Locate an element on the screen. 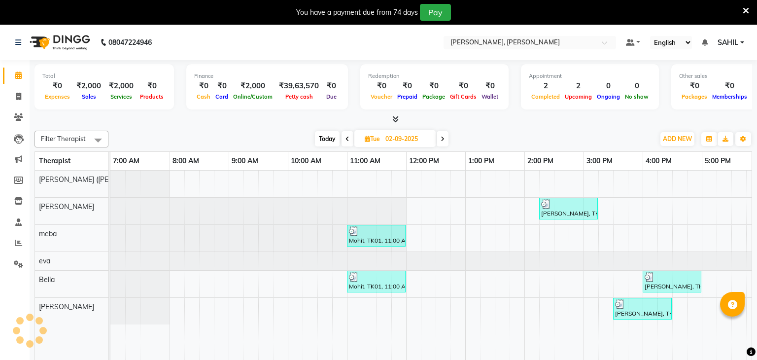 This screenshot has width=757, height=360. a: 8:00 AM is located at coordinates (186, 161).